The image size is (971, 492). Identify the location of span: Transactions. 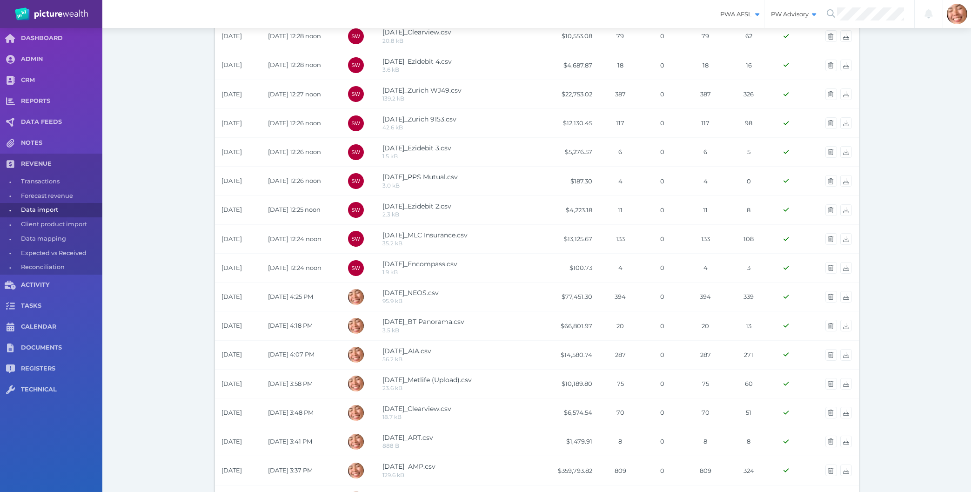
(60, 181).